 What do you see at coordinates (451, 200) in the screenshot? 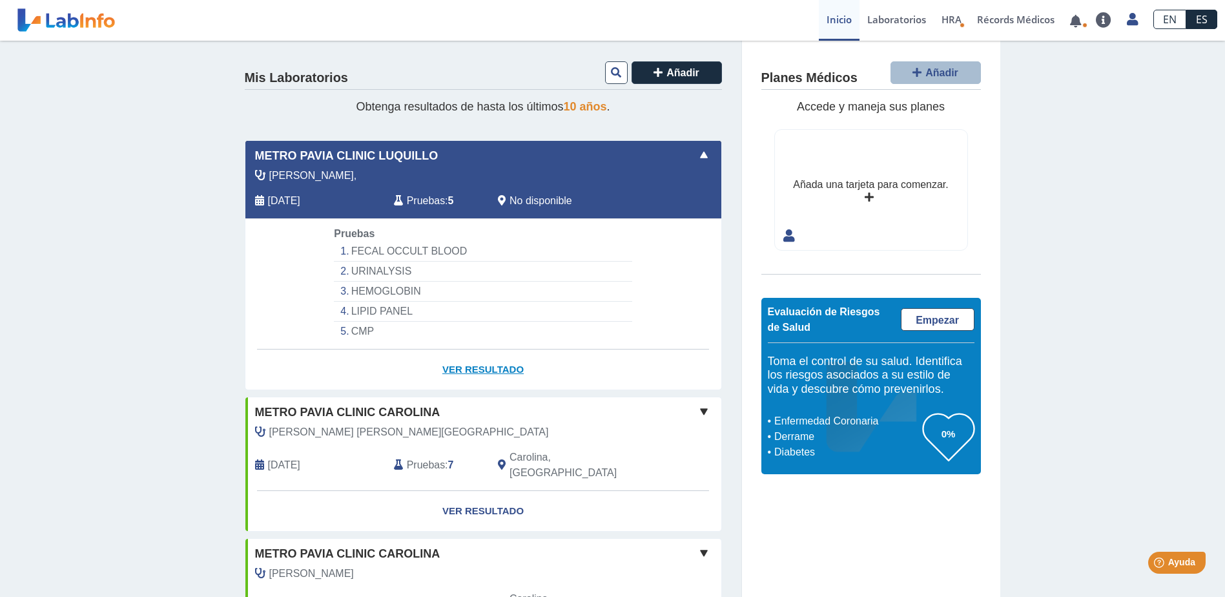
I see `b: 5` at bounding box center [451, 200].